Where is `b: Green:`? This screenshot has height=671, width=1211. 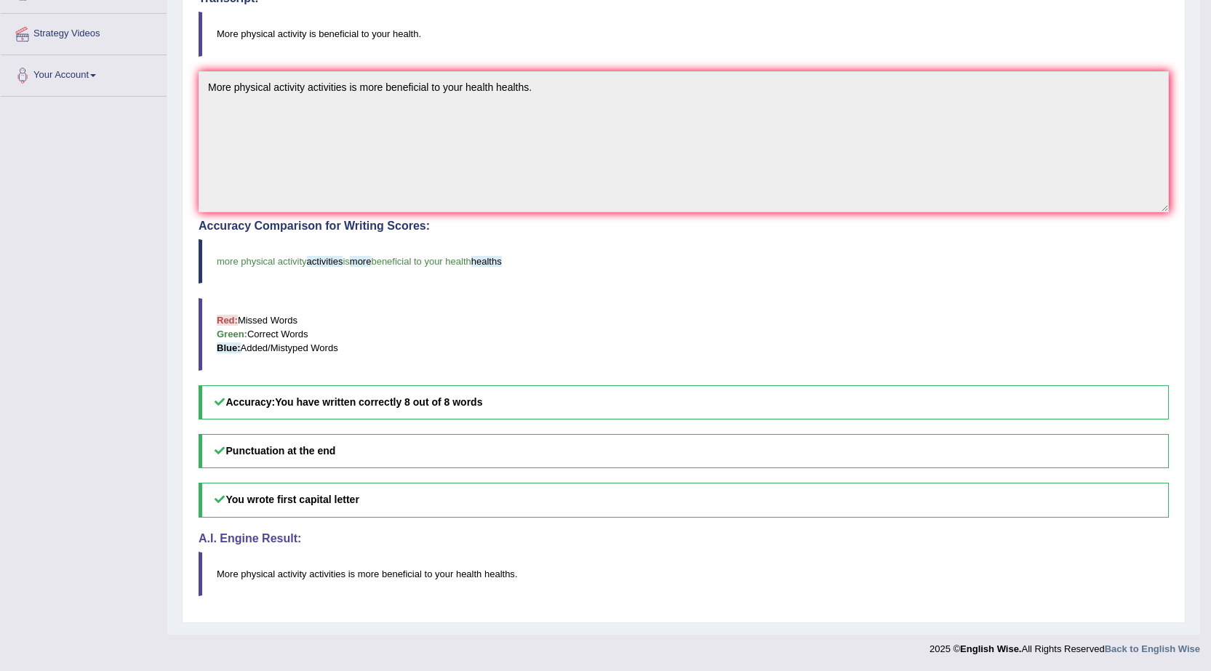
b: Green: is located at coordinates (232, 334).